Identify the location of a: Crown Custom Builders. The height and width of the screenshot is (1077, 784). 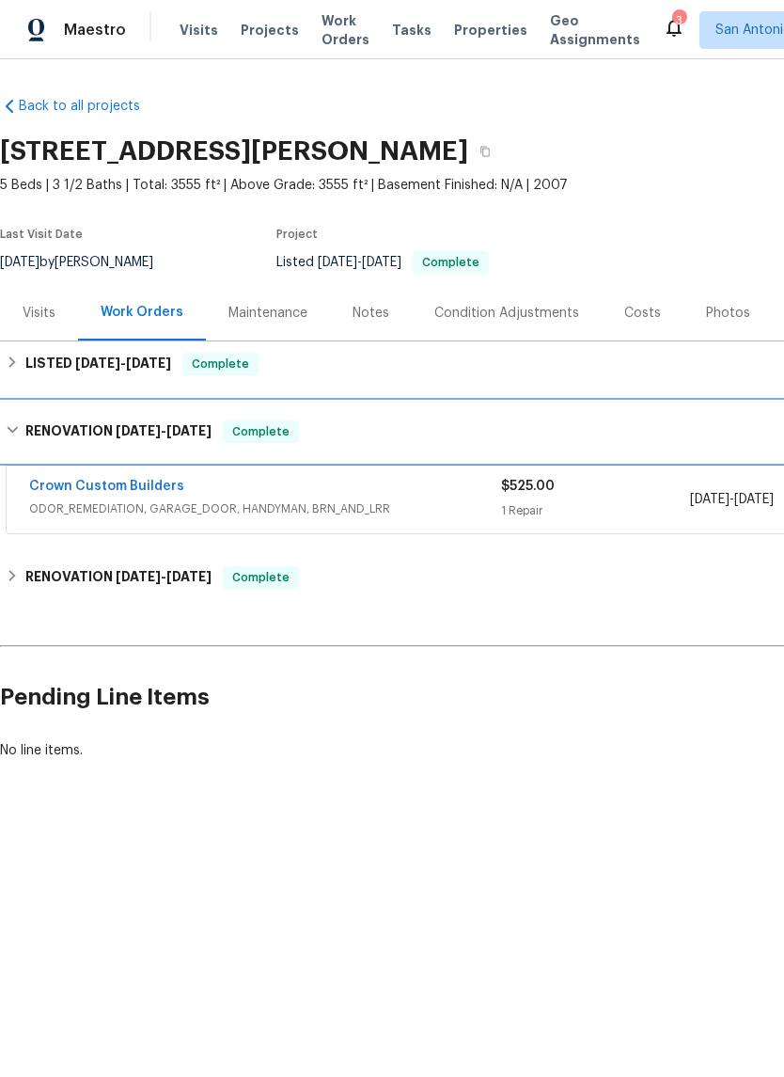
(106, 486).